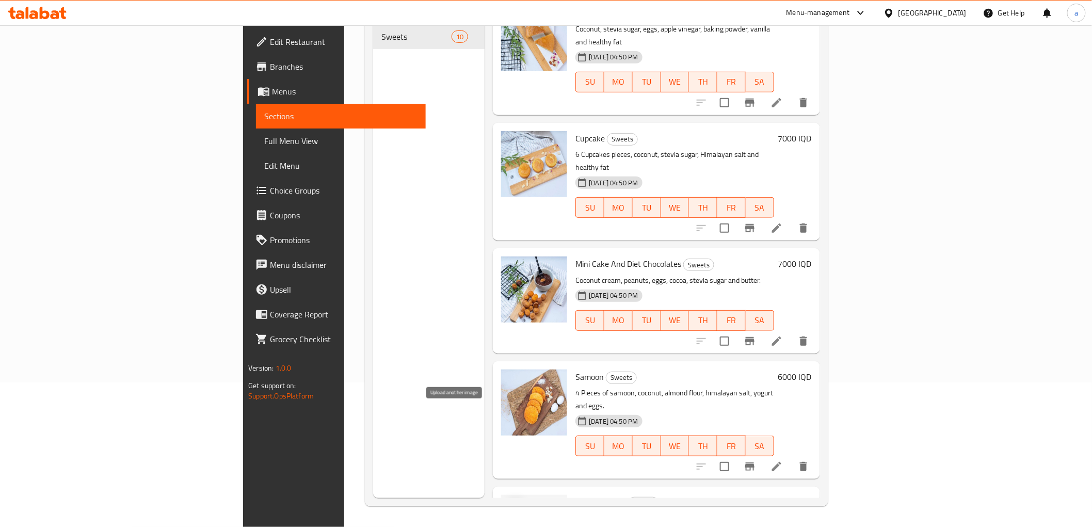 Image resolution: width=1092 pixels, height=527 pixels. What do you see at coordinates (281, 396) in the screenshot?
I see `a: Support.OpsPlatform` at bounding box center [281, 396].